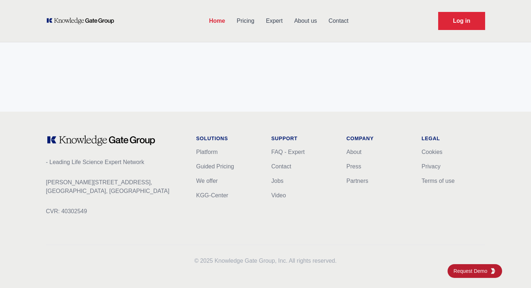  What do you see at coordinates (115, 162) in the screenshot?
I see `p: - Leading Life Science Expert Network` at bounding box center [115, 162].